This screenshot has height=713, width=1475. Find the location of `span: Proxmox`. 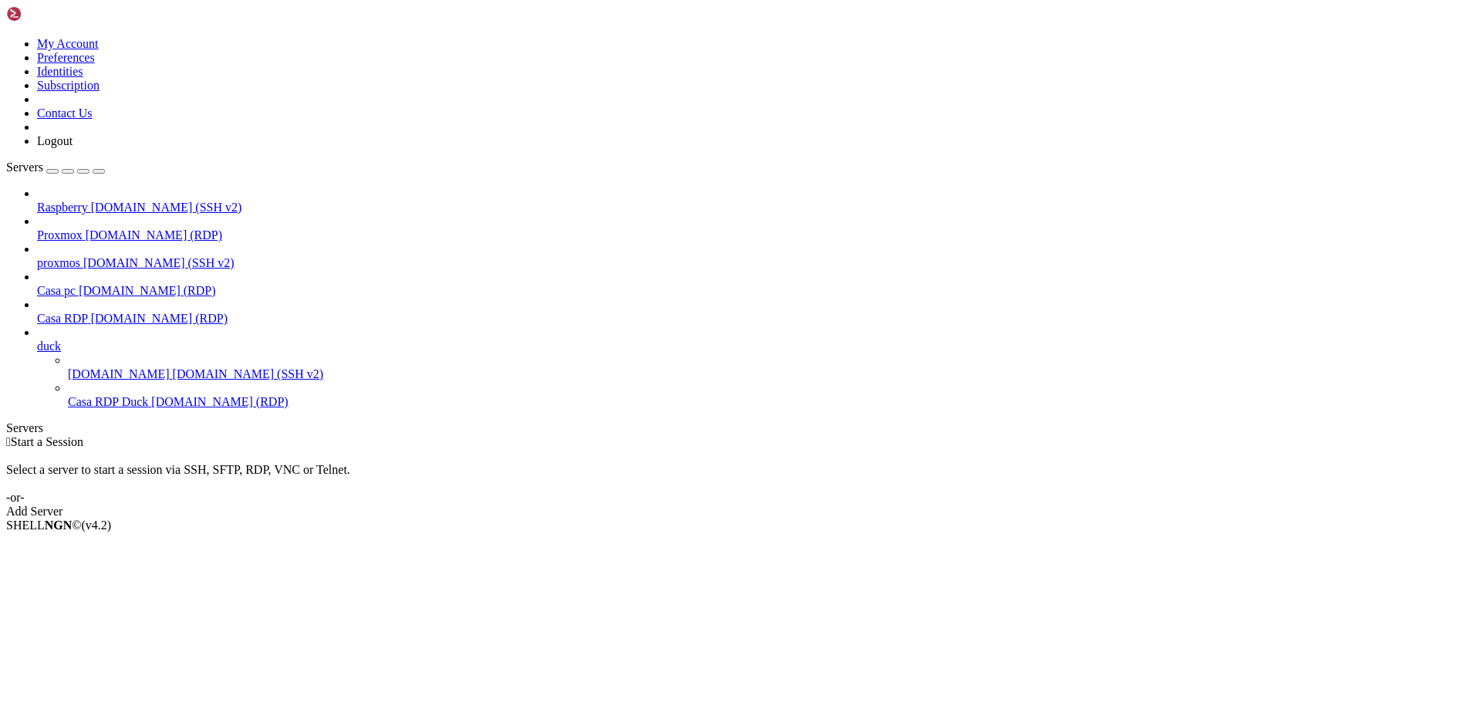

span: Proxmox is located at coordinates (59, 235).